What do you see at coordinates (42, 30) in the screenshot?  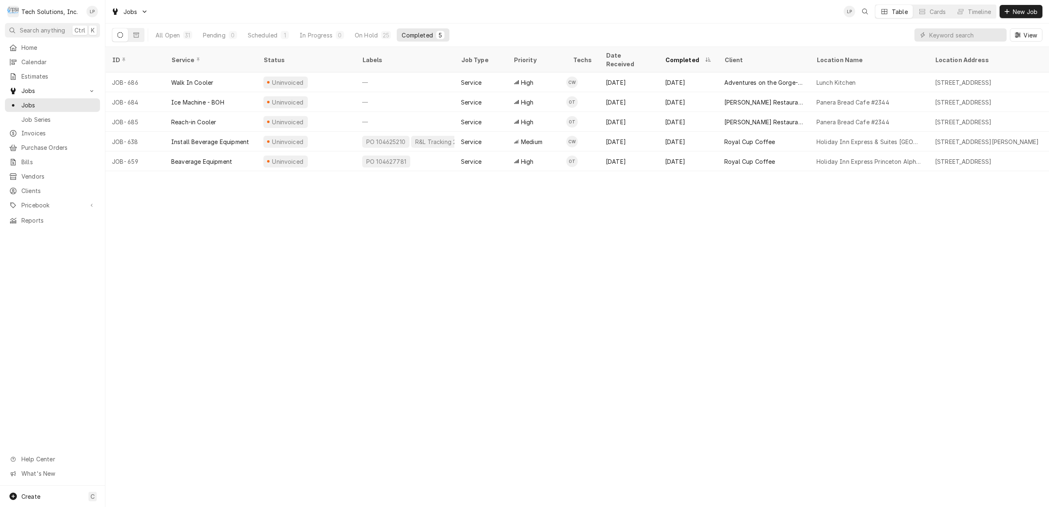 I see `span: Search anything` at bounding box center [42, 30].